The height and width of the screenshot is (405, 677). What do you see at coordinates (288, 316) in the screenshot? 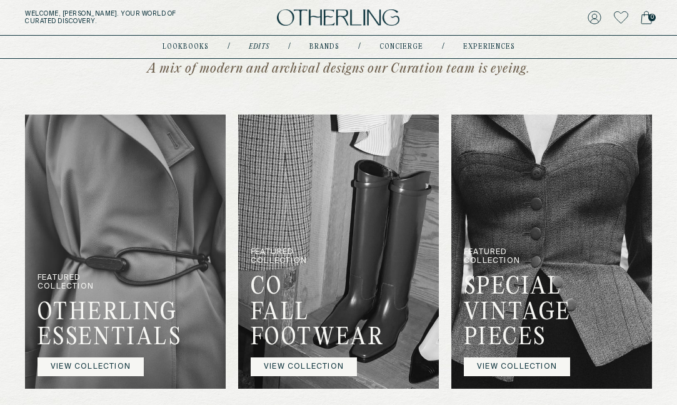
I see `h2: CO FALL FOOTWEAR` at bounding box center [288, 316].